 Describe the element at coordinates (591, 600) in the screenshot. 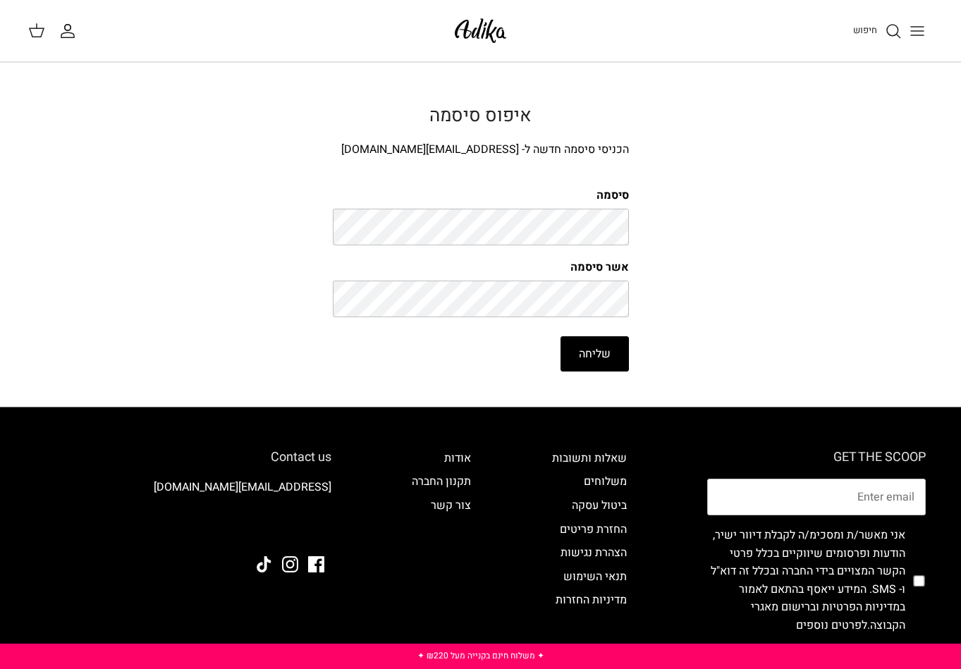

I see `a: מדיניות החזרות` at that location.